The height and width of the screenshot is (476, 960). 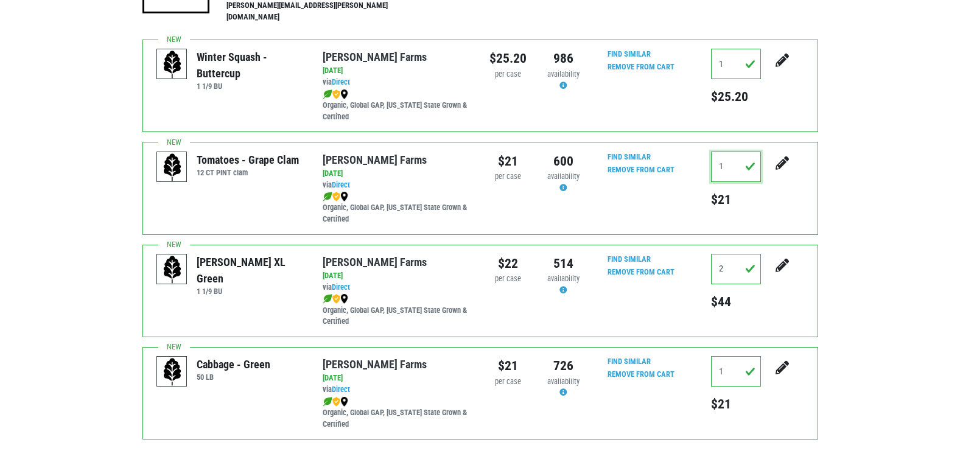 What do you see at coordinates (250, 65) in the screenshot?
I see `div: Winter Squash - Buttercup` at bounding box center [250, 65].